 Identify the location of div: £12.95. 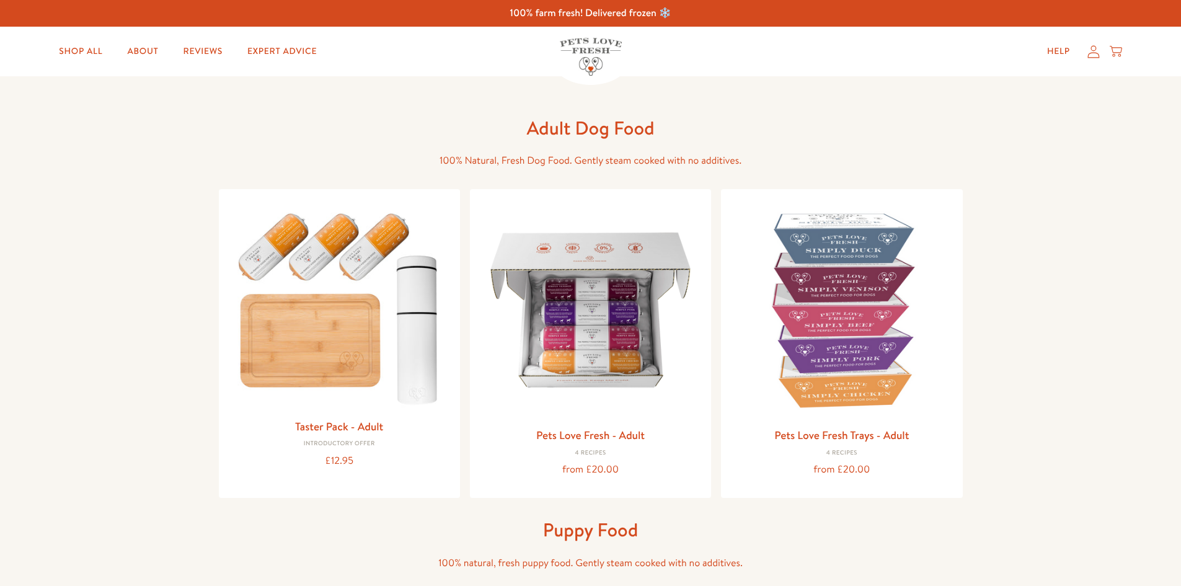
(339, 461).